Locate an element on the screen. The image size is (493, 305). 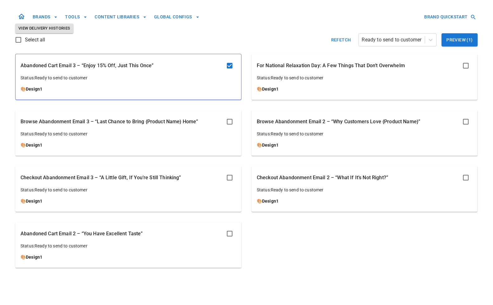
span: Select all is located at coordinates (35, 40).